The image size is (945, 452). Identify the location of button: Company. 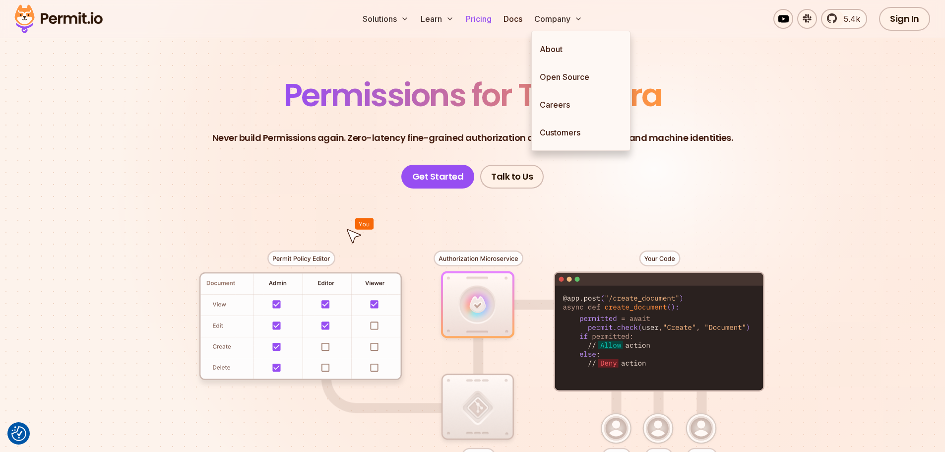
(558, 19).